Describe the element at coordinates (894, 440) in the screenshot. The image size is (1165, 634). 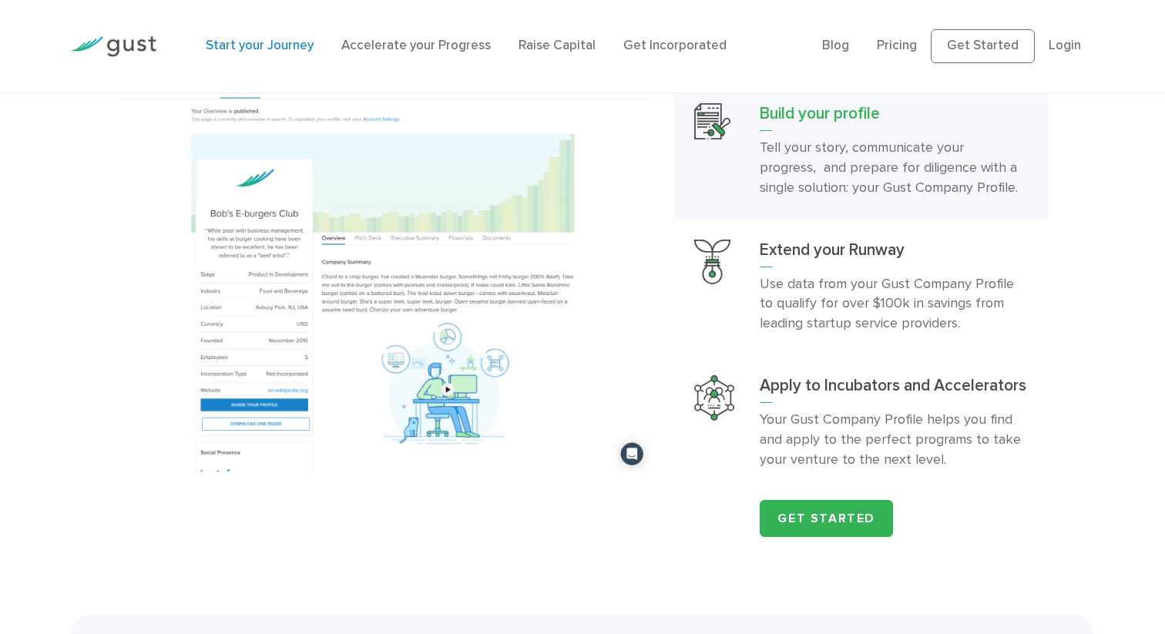
I see `p: Your Gust Company Profile helps you find and apply to the perfect programs to take your venture t...` at that location.